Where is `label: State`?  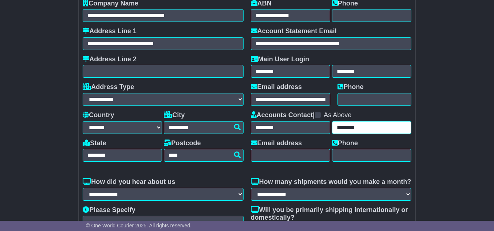
label: State is located at coordinates (94, 144).